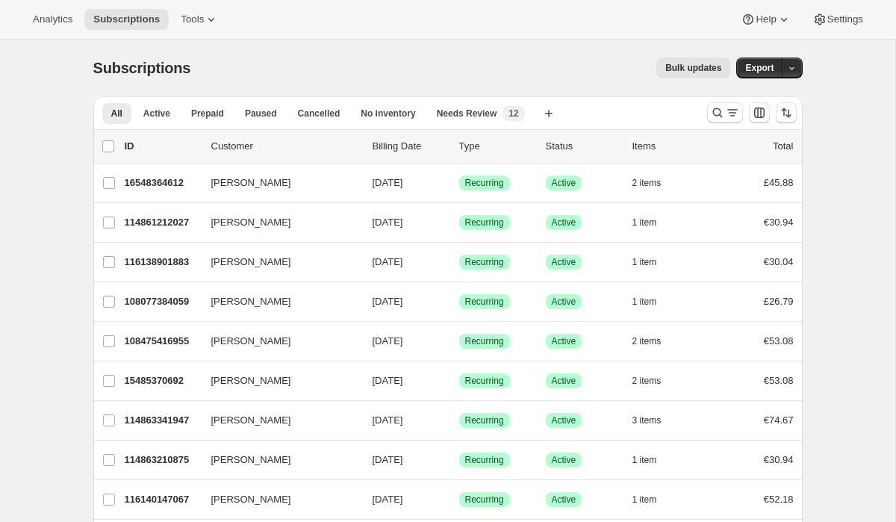 Image resolution: width=896 pixels, height=522 pixels. I want to click on span: Tools, so click(192, 19).